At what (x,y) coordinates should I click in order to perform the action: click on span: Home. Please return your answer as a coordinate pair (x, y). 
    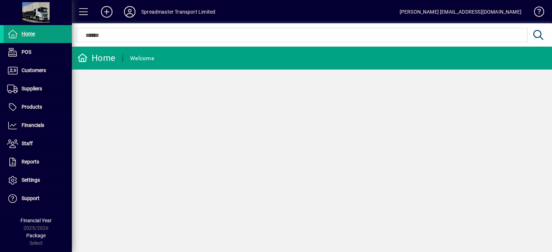
    Looking at the image, I should click on (28, 34).